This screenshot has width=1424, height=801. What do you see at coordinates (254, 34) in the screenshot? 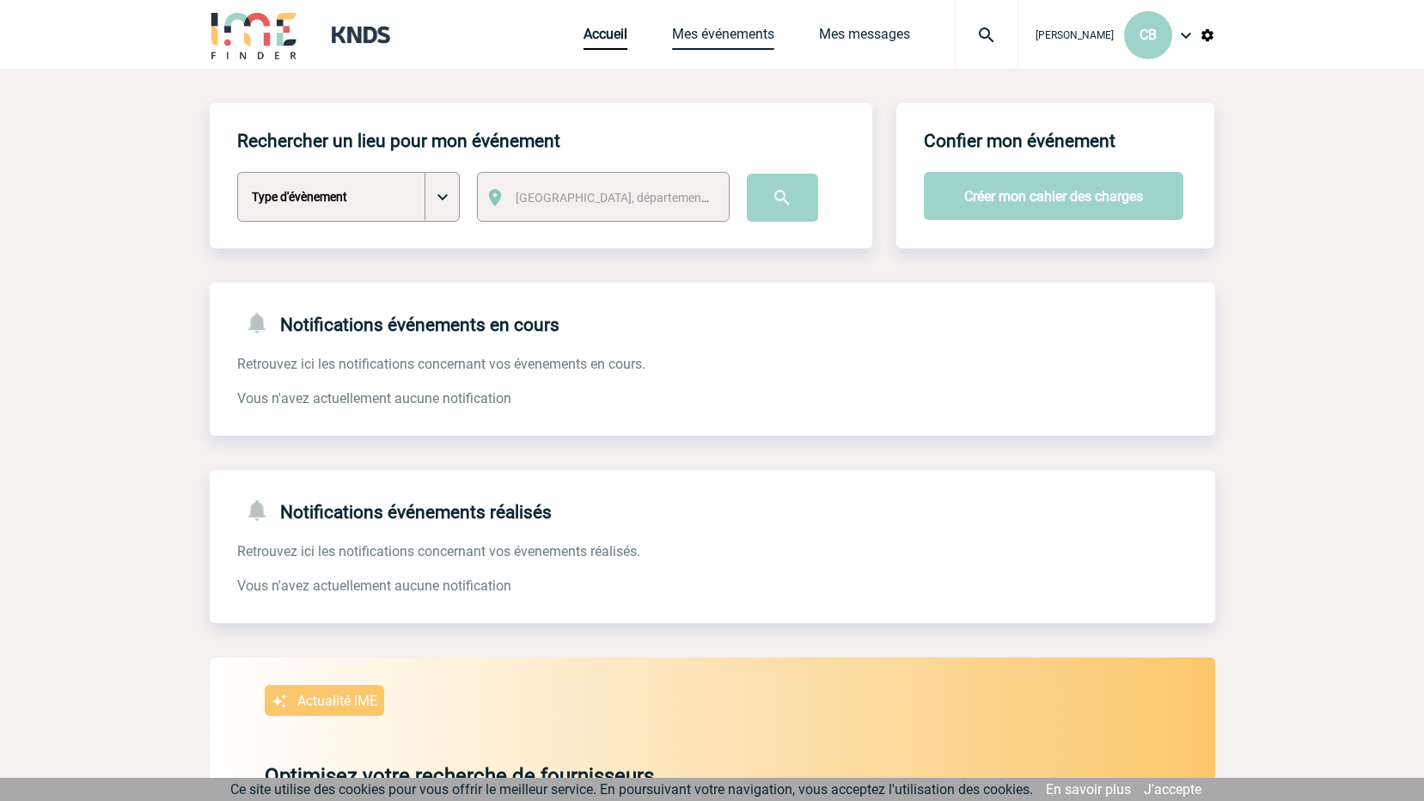
I see `img: IME-Finder` at bounding box center [254, 34].